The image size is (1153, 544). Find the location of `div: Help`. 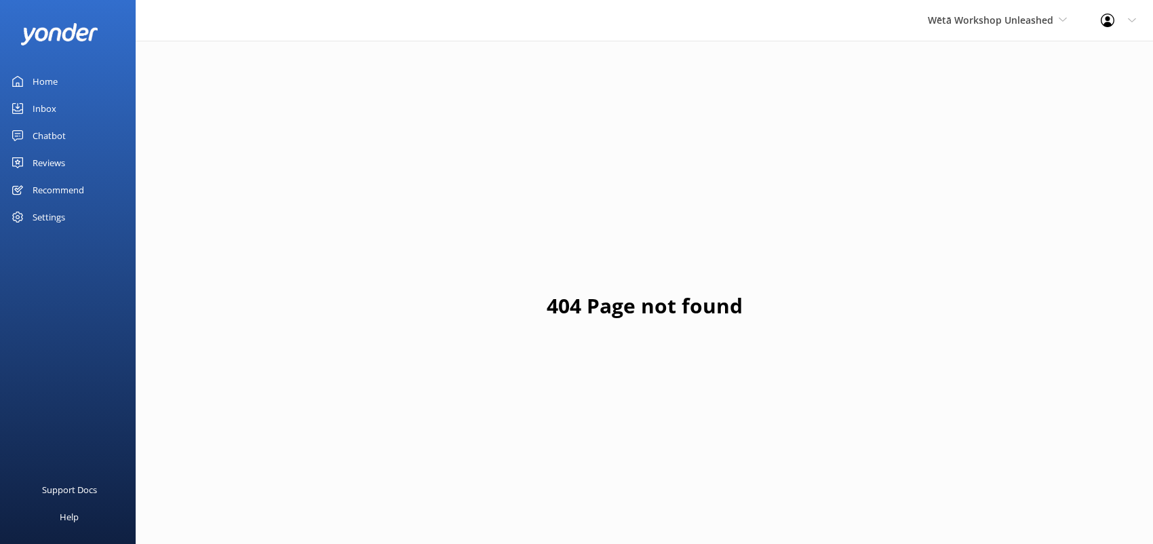

div: Help is located at coordinates (69, 517).